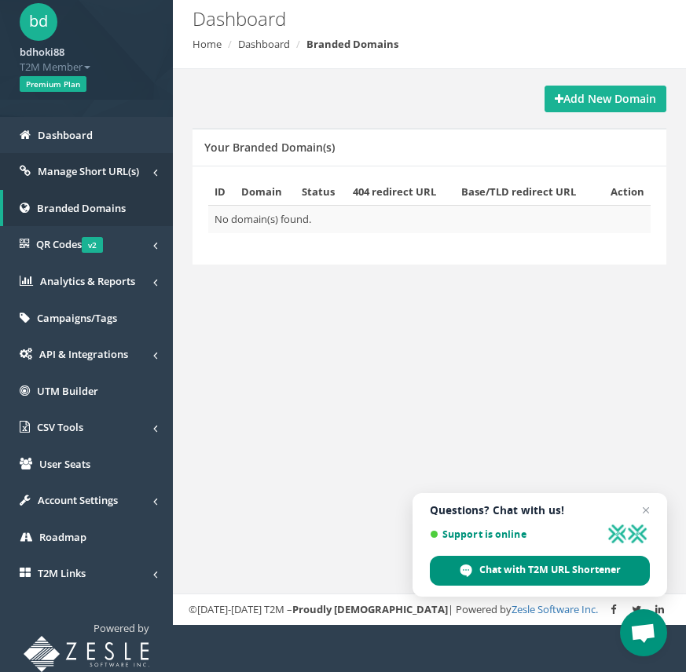 The width and height of the screenshot is (686, 672). What do you see at coordinates (92, 245) in the screenshot?
I see `span: v2` at bounding box center [92, 245].